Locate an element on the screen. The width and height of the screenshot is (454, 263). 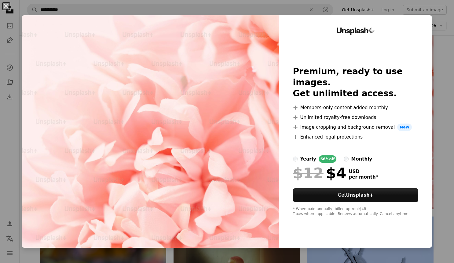
div: monthly is located at coordinates (361, 159).